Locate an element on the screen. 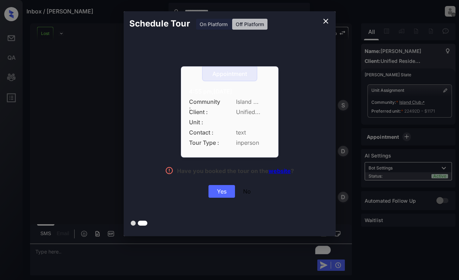 Image resolution: width=459 pixels, height=280 pixels. span: inperson is located at coordinates (253, 143).